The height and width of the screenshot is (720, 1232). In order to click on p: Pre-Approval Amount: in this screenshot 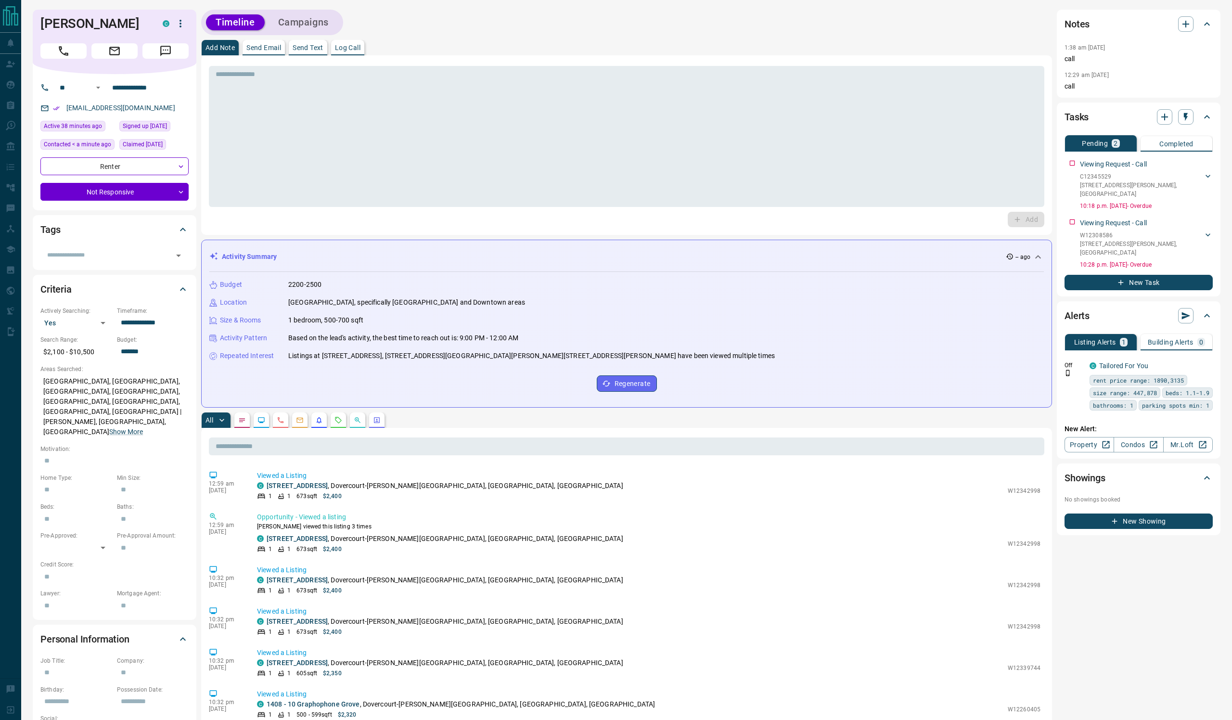, I will do `click(153, 536)`.